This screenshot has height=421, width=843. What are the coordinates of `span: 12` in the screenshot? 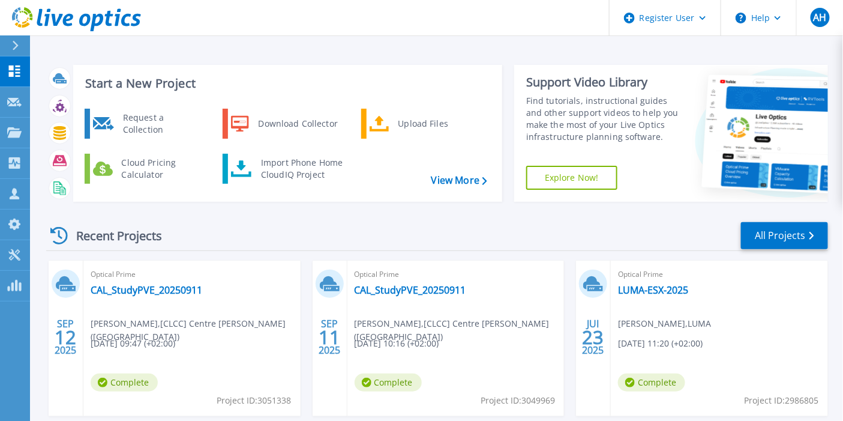 It's located at (65, 337).